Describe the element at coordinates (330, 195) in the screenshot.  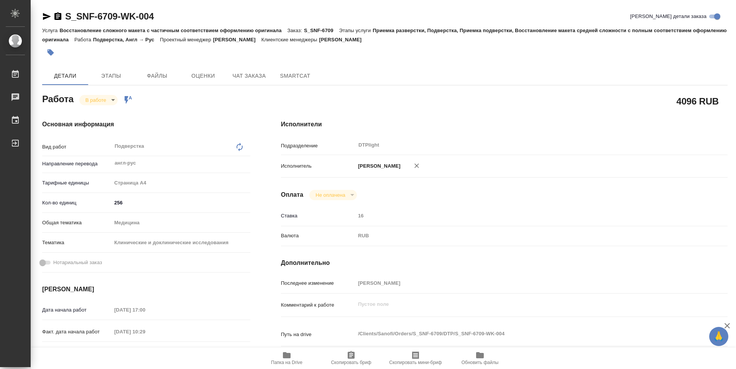
I see `button: Не оплачена` at that location.